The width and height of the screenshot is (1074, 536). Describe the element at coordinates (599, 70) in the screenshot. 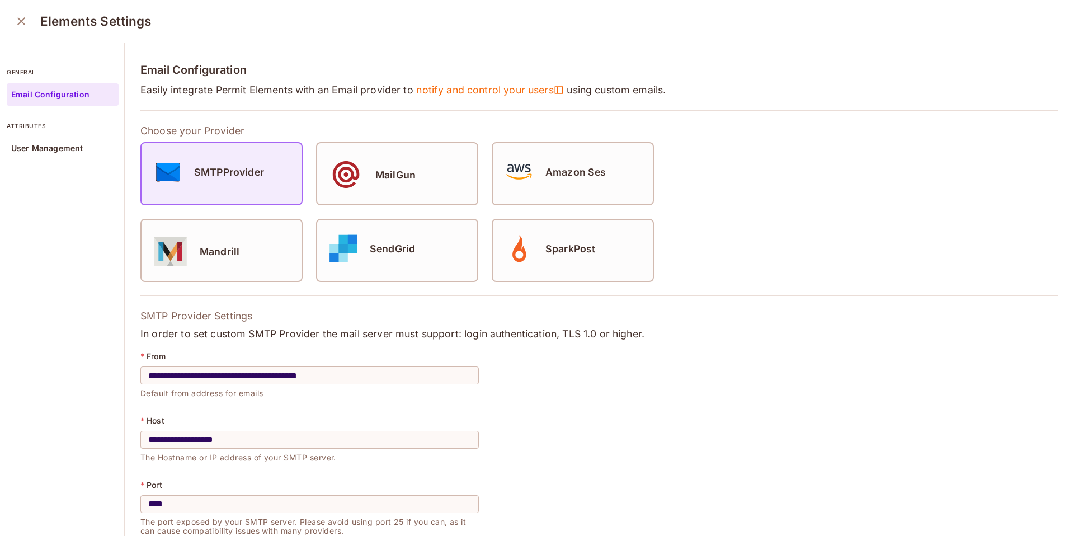

I see `h4: Email Configuration` at that location.